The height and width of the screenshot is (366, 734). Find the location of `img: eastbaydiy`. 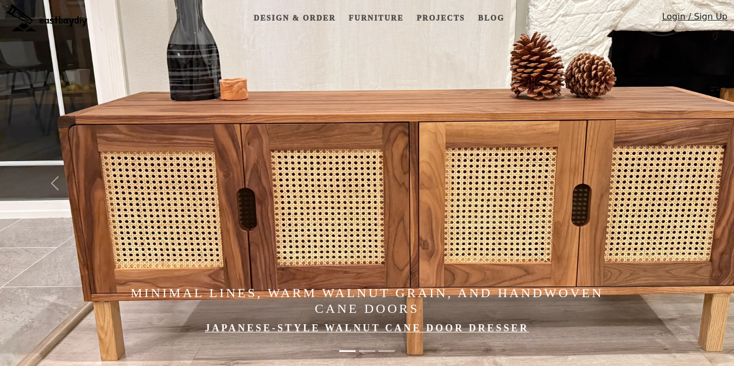

img: eastbaydiy is located at coordinates (47, 18).